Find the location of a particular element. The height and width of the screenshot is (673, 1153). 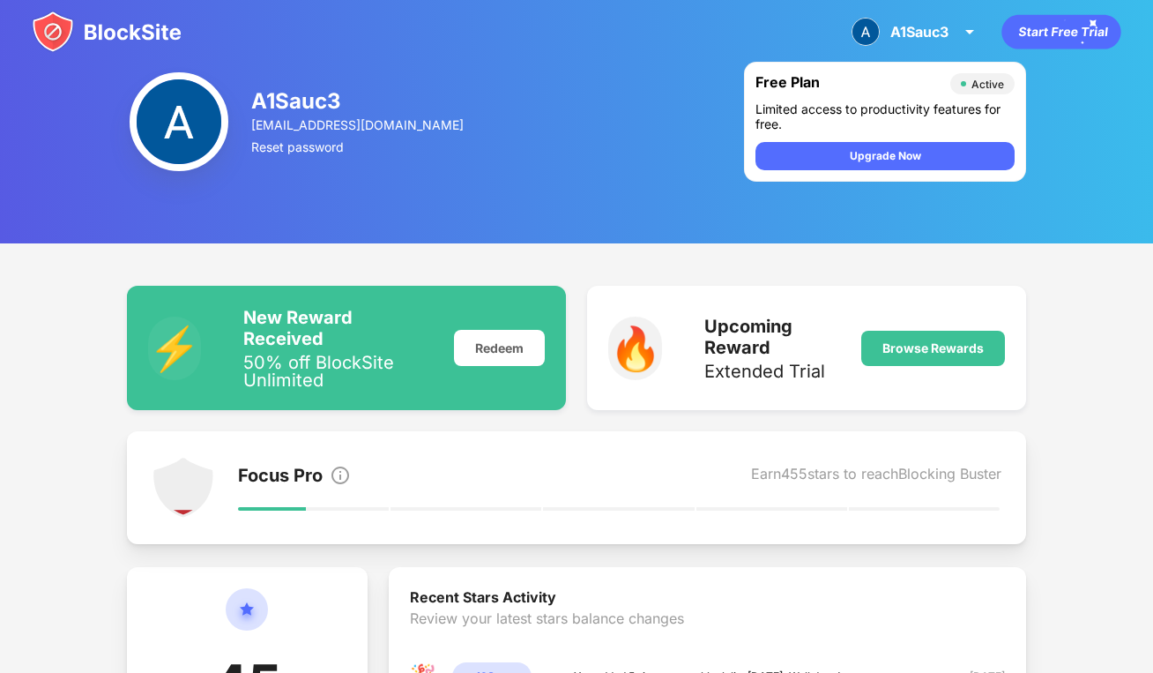

div: Limited access to productivity features for free. is located at coordinates (885, 116).